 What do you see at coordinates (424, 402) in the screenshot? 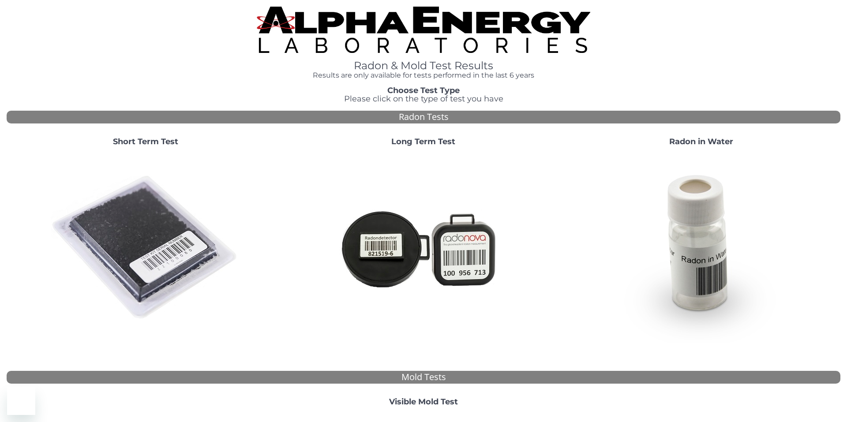
I see `strong: Visible Mold Test` at bounding box center [424, 402].